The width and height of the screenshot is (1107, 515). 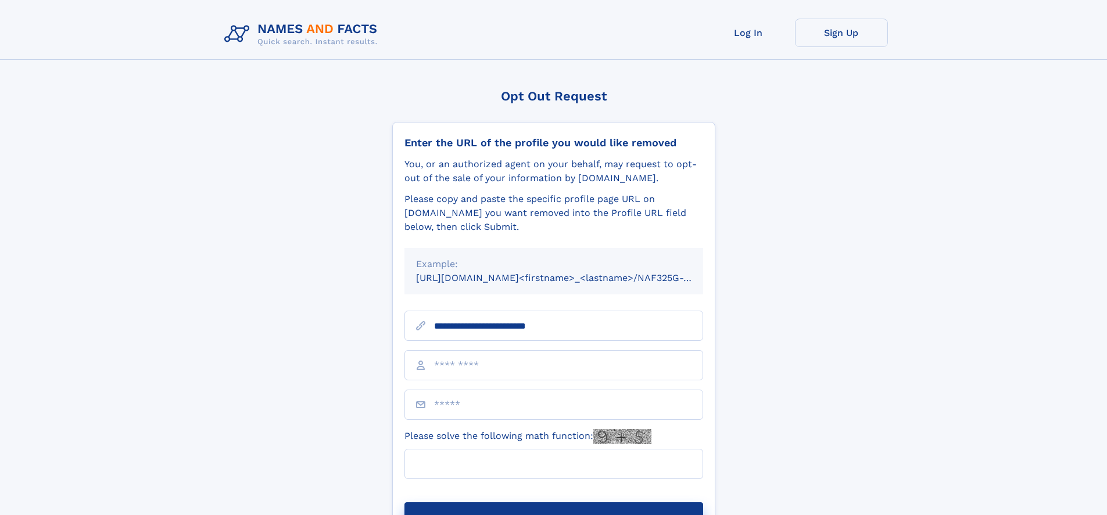 I want to click on div: Example:, so click(x=554, y=264).